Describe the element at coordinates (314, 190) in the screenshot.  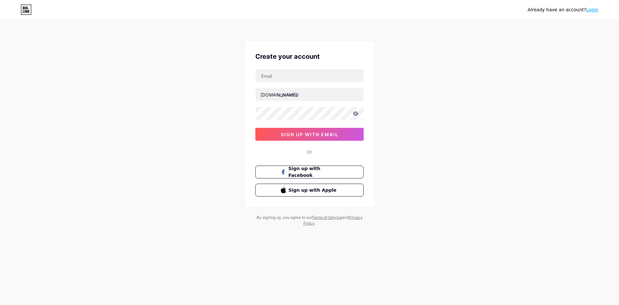
I see `span: Sign up with Apple` at that location.